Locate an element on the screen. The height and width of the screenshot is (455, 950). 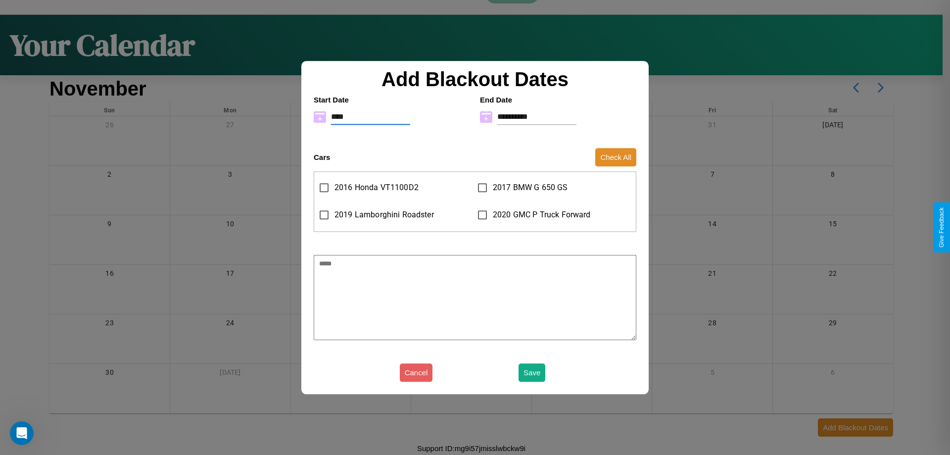
span: 2016 Honda VT1100D2 is located at coordinates (376, 187).